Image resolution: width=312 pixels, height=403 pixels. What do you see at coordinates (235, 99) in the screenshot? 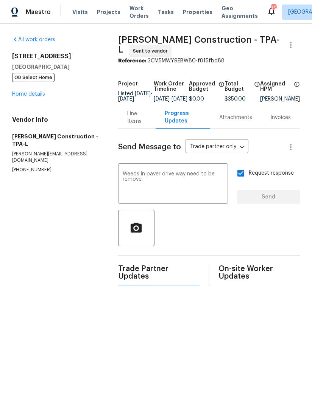
I see `span: $350.00` at bounding box center [235, 99].